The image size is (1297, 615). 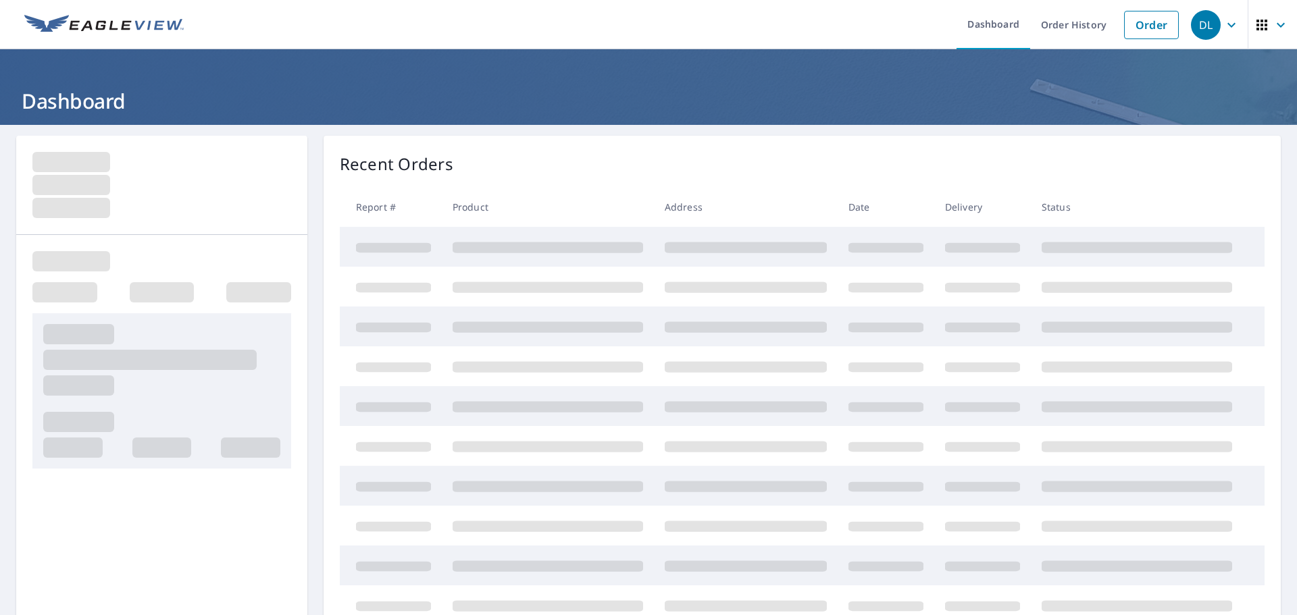 I want to click on div: DL, so click(x=1206, y=25).